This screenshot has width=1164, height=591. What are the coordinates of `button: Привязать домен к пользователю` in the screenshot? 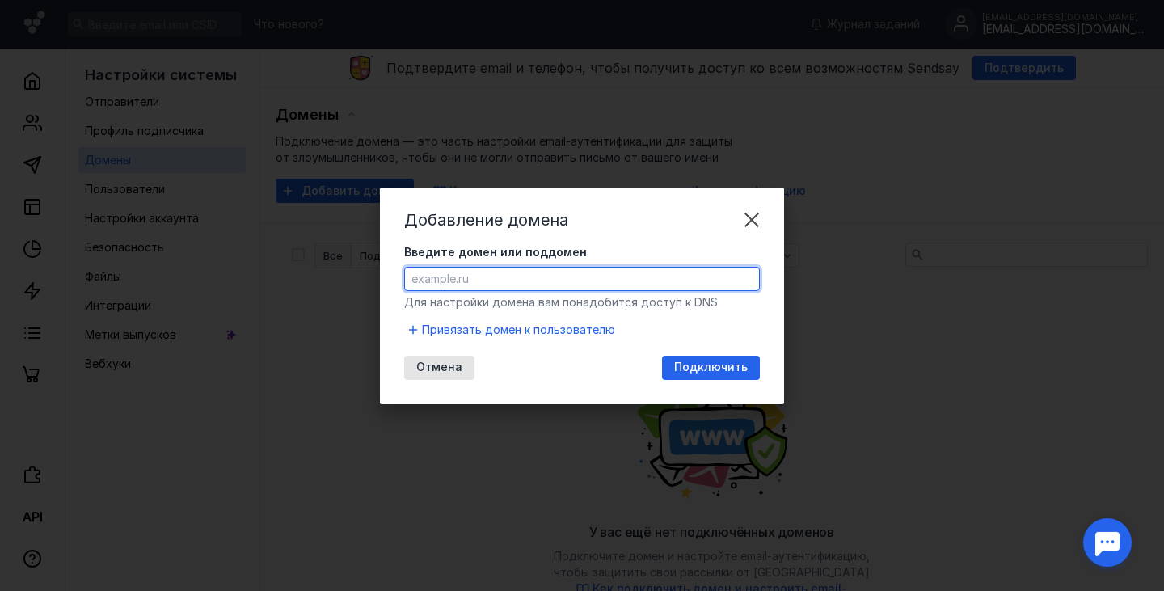 It's located at (513, 330).